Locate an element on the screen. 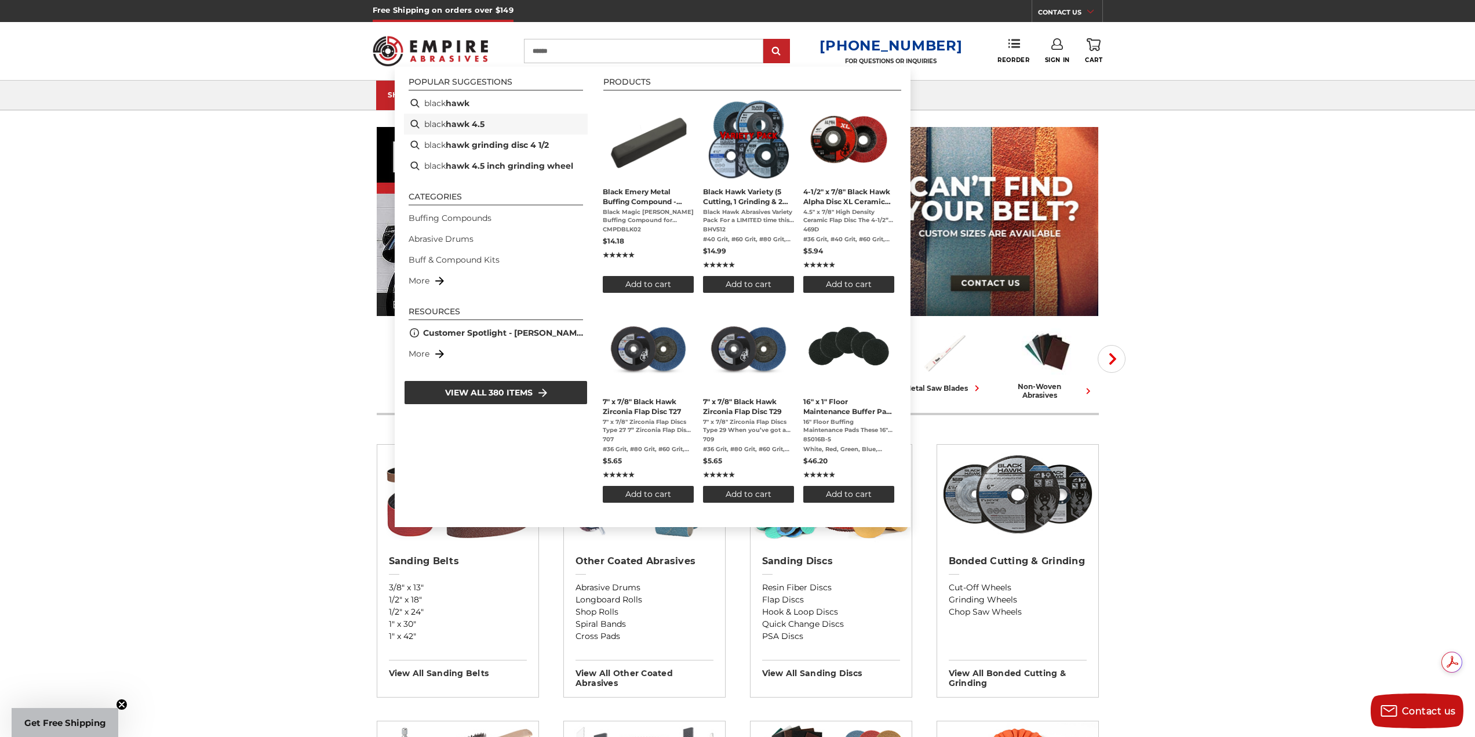 The image size is (1475, 737). span: Reorder is located at coordinates (1013, 60).